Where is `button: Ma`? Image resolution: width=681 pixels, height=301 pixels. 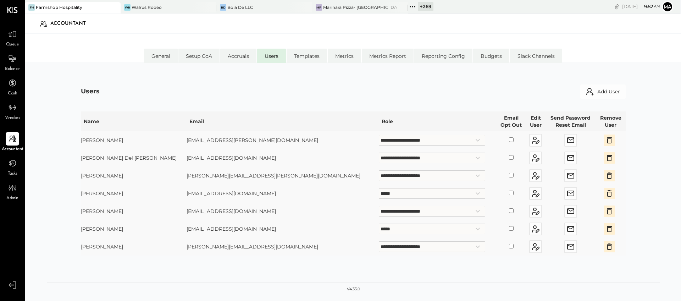
button: Ma is located at coordinates (667, 7).